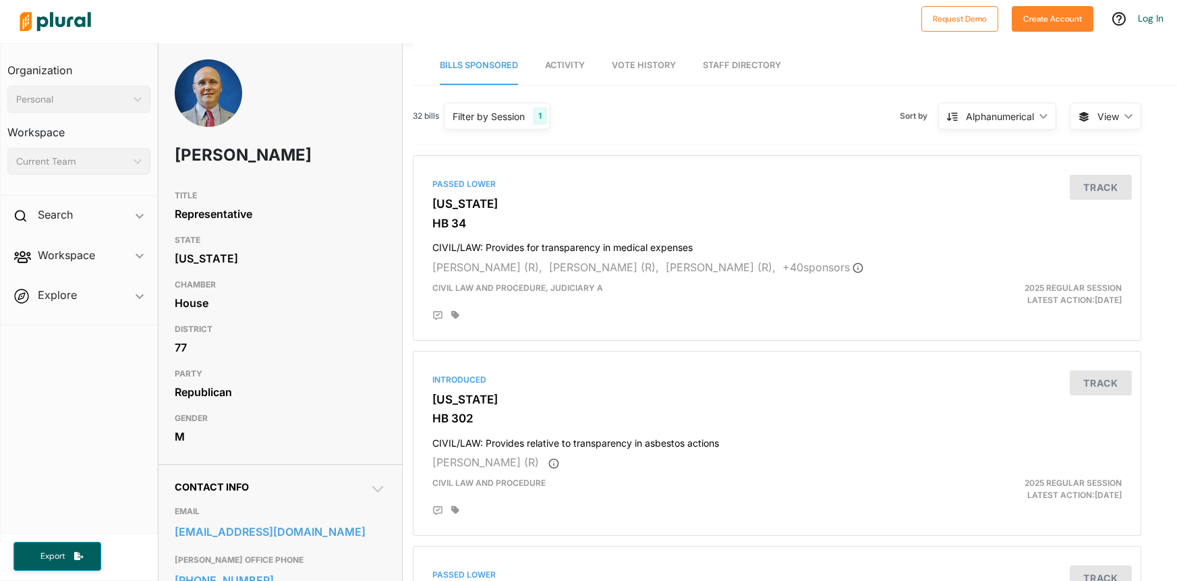  What do you see at coordinates (823, 267) in the screenshot?
I see `span: + 40 sponsor s` at bounding box center [823, 267].